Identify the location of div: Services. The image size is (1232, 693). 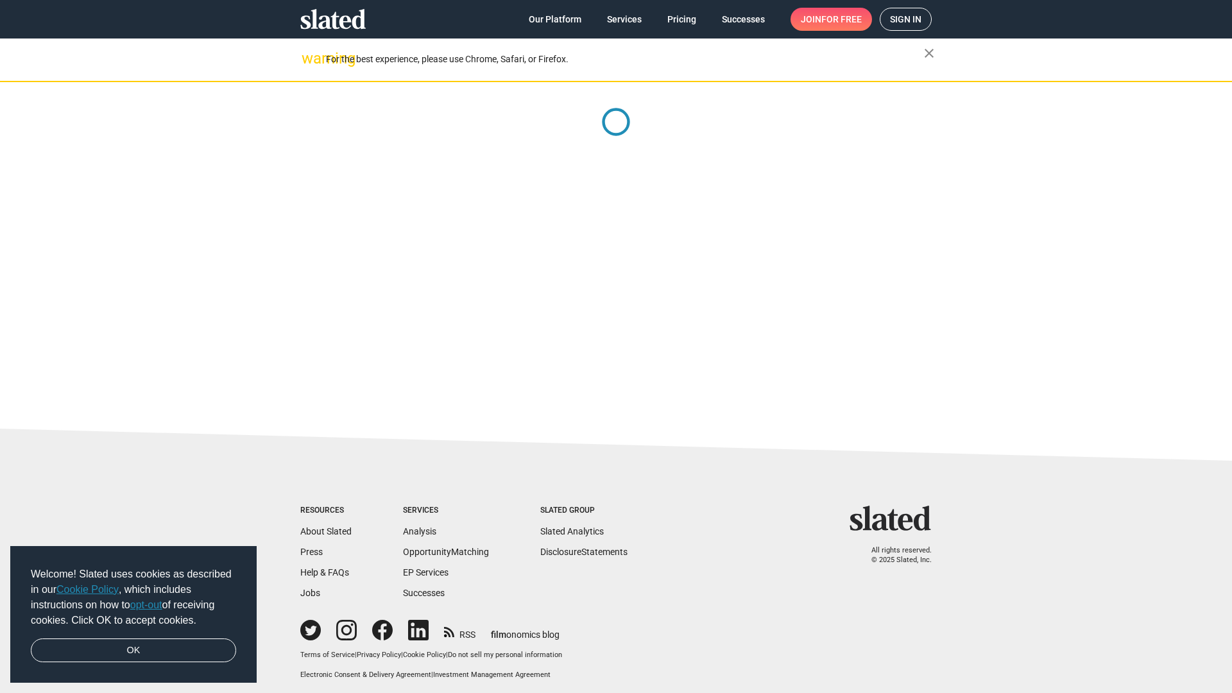
(446, 511).